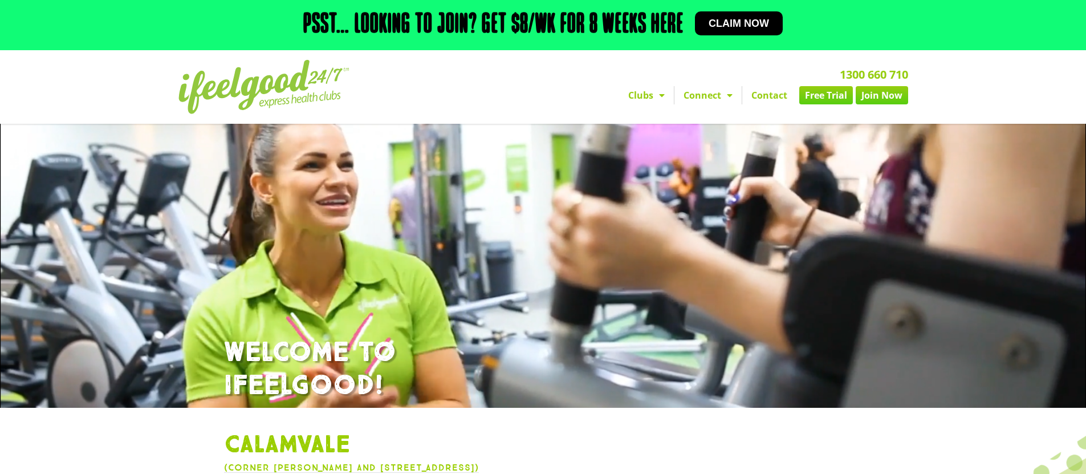  I want to click on a: Contact, so click(769, 95).